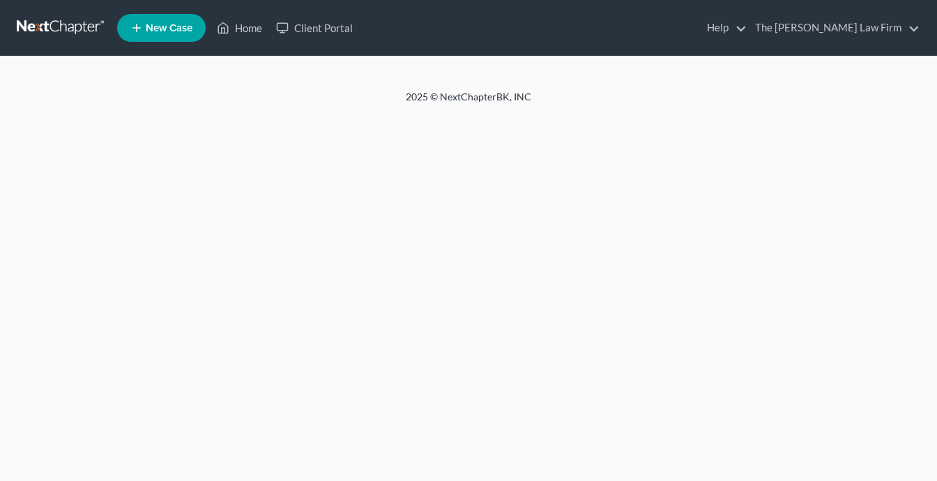 Image resolution: width=937 pixels, height=481 pixels. I want to click on a: Client Portal, so click(314, 28).